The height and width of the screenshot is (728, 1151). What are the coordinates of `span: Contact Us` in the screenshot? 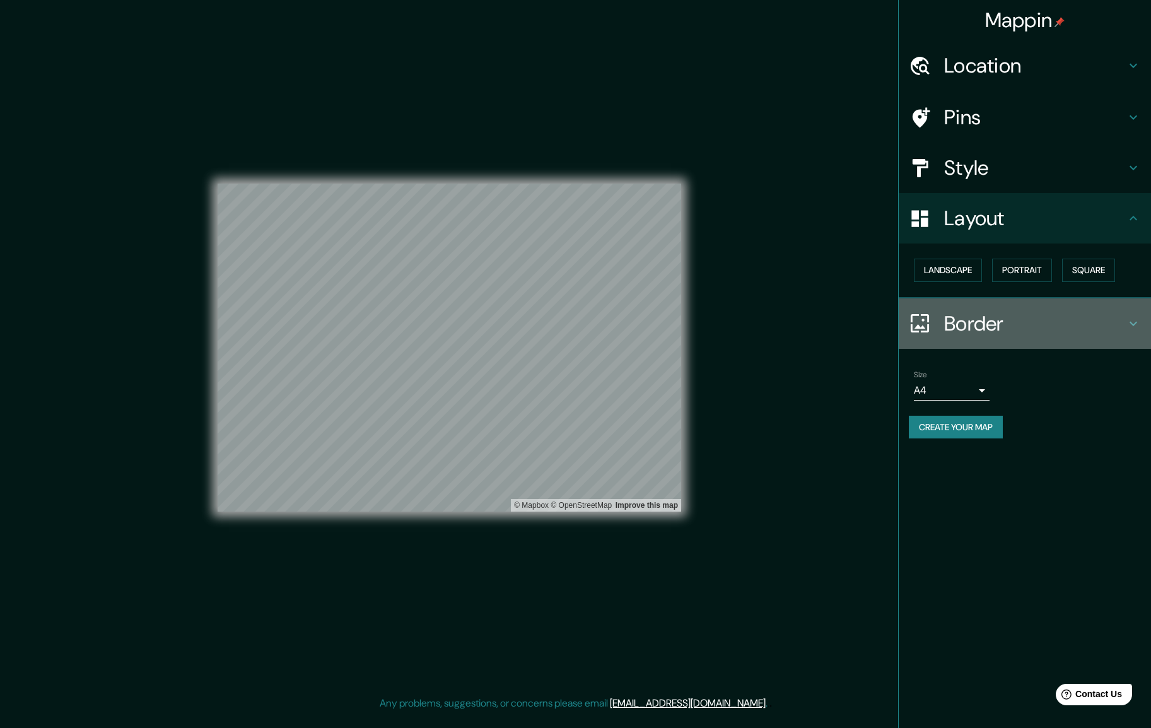 It's located at (60, 15).